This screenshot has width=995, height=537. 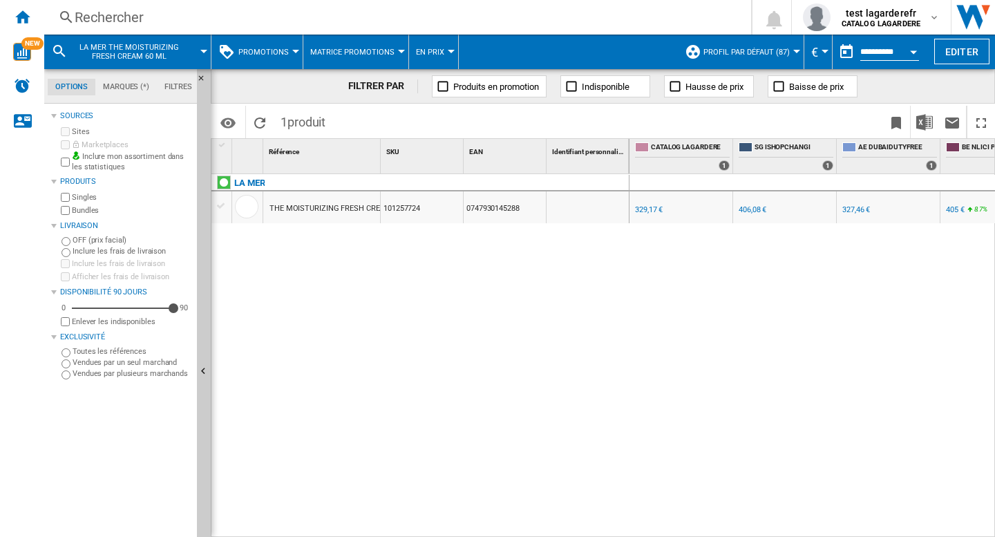 I want to click on div: 90, so click(x=184, y=308).